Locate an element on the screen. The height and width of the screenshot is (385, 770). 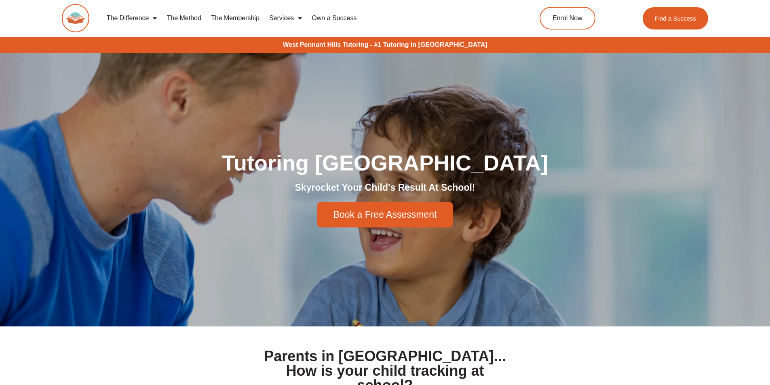
span: Enrol Now is located at coordinates (568, 18).